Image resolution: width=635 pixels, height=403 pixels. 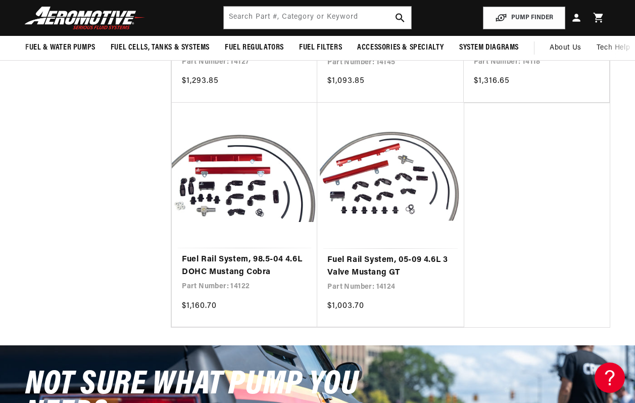 I want to click on span: Accessories & Specialty, so click(x=401, y=48).